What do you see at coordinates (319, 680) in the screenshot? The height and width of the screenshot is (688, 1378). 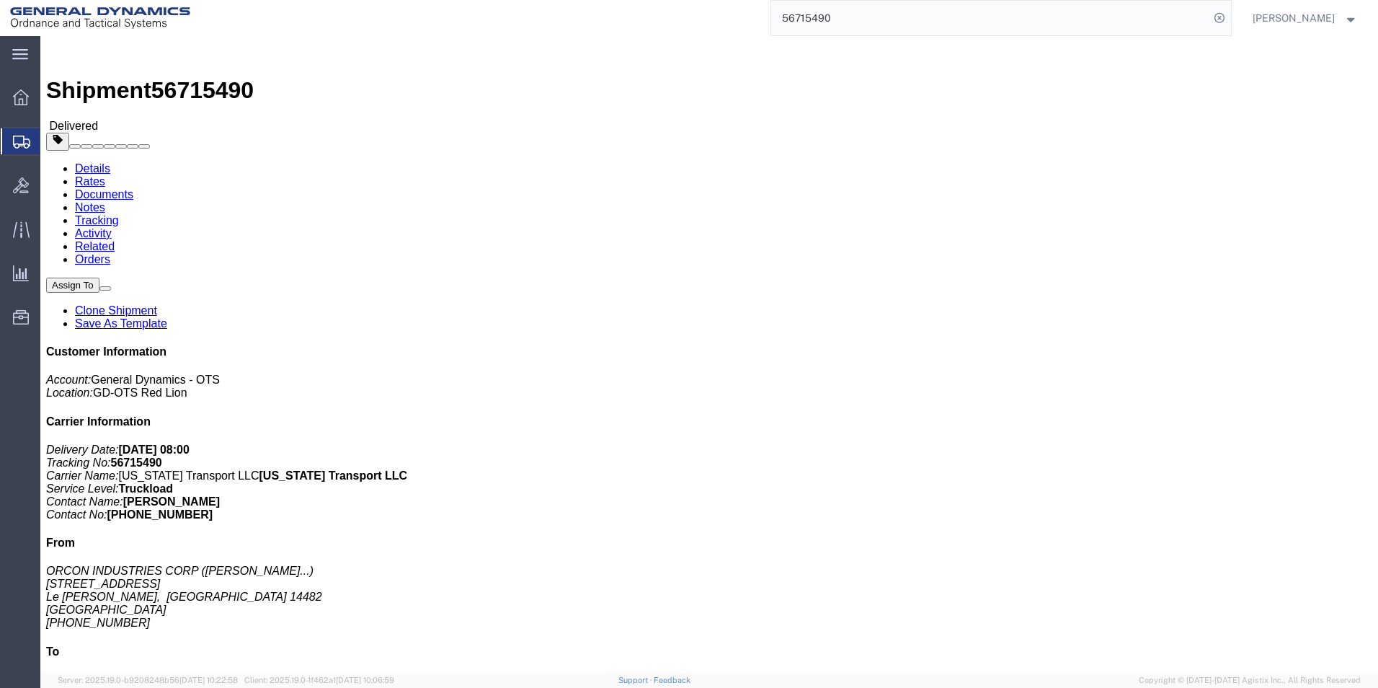 I see `span: Client: 2025.19.0-1f462a1` at bounding box center [319, 680].